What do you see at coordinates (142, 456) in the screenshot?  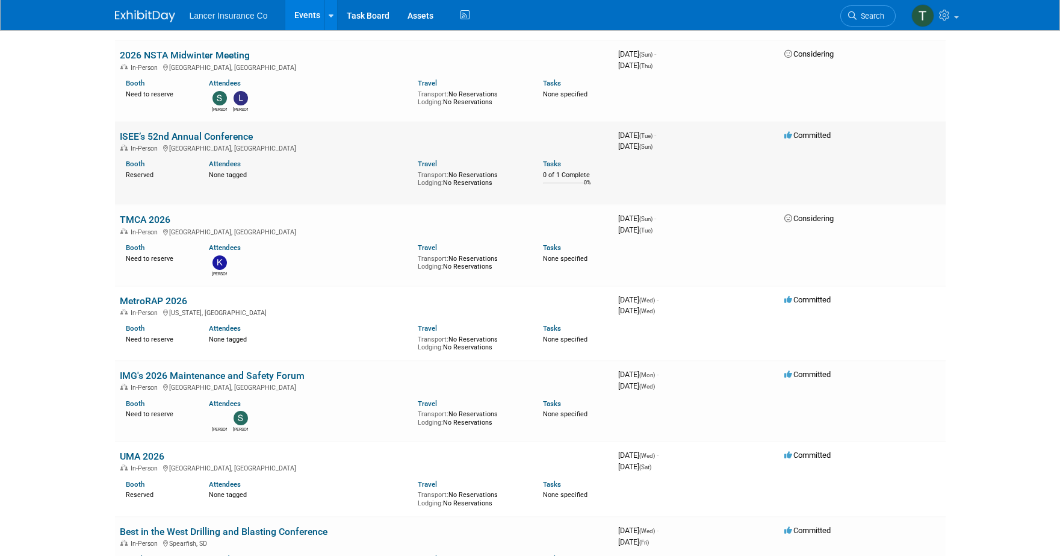 I see `a: UMA 2026` at bounding box center [142, 456].